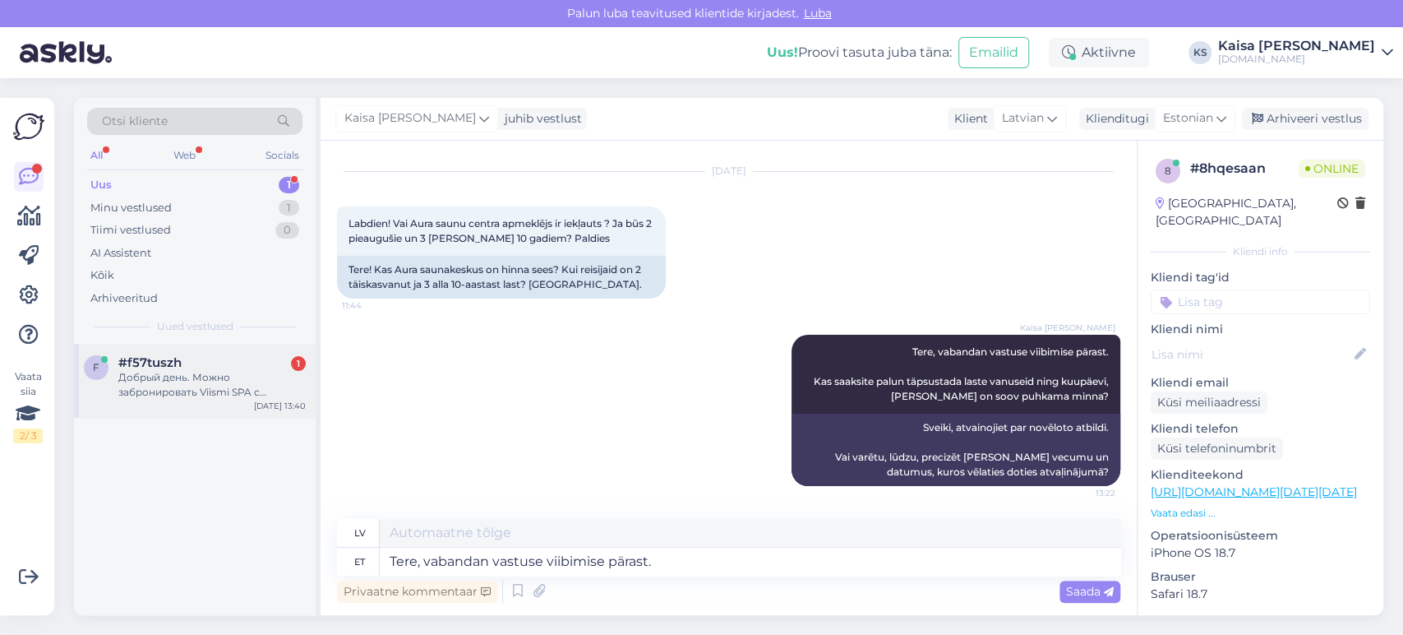  Describe the element at coordinates (1260, 428) in the screenshot. I see `p: Kliendi telefon` at that location.